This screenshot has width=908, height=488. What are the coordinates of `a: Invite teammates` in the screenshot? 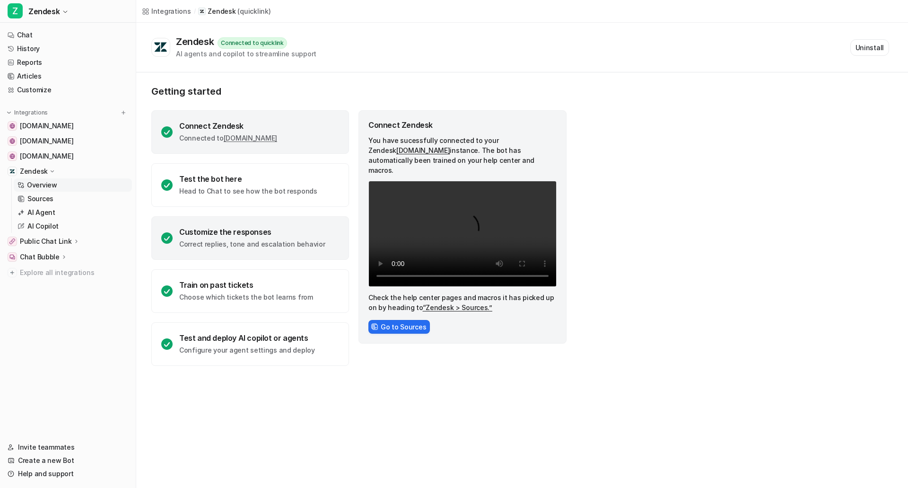 It's located at (68, 447).